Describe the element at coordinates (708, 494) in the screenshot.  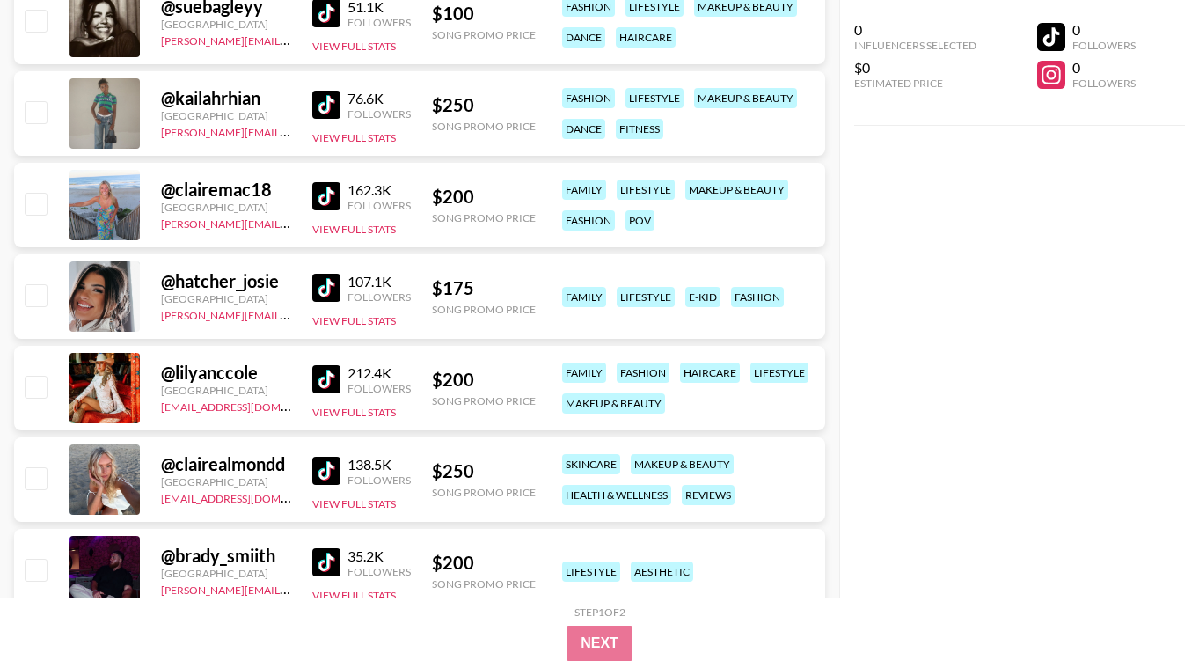
I see `div: reviews` at that location.